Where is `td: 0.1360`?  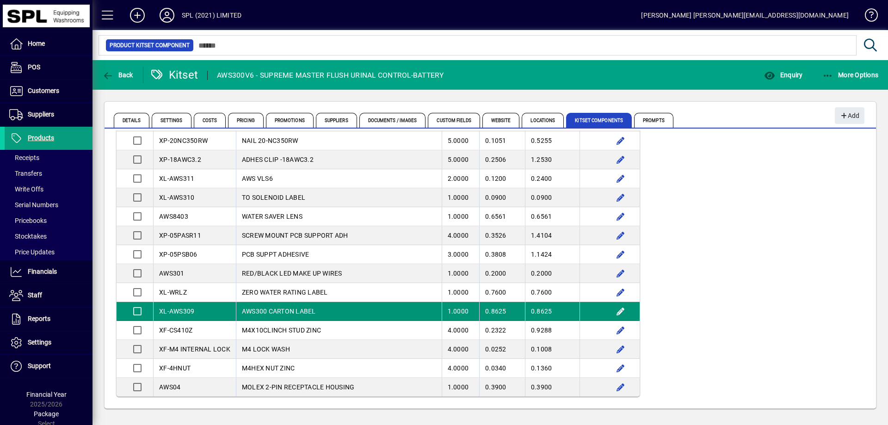 td: 0.1360 is located at coordinates (552, 368).